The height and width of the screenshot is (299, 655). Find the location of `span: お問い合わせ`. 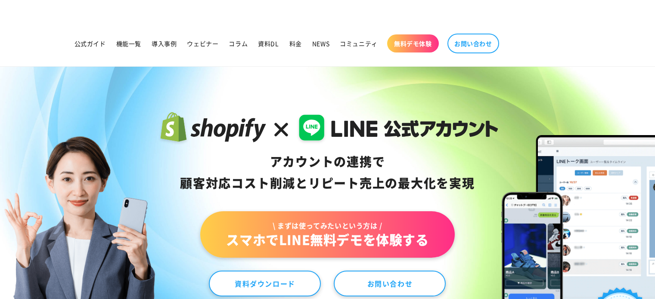

span: お問い合わせ is located at coordinates (473, 44).